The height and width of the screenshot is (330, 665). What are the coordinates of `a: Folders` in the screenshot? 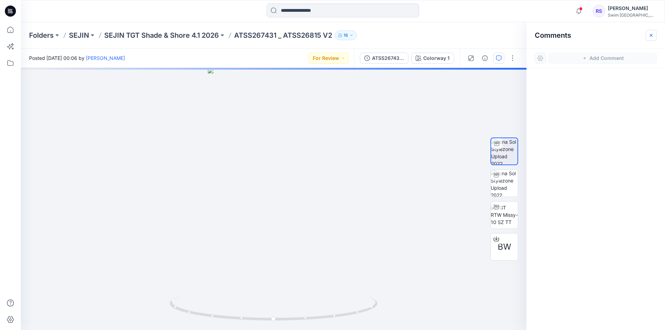 It's located at (41, 35).